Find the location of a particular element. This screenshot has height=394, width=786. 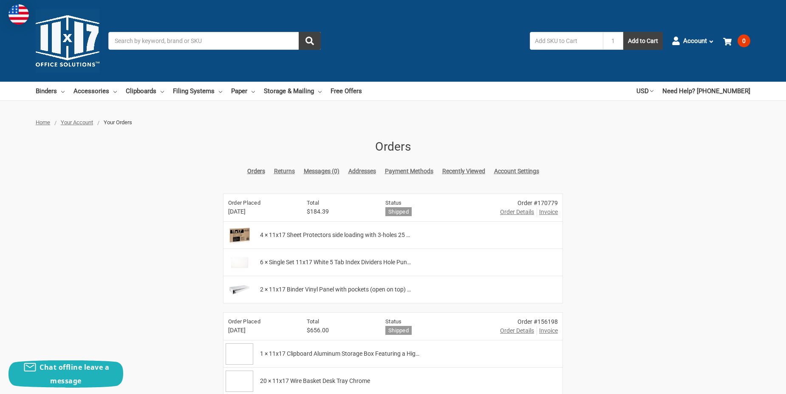

a: Paper is located at coordinates (243, 91).